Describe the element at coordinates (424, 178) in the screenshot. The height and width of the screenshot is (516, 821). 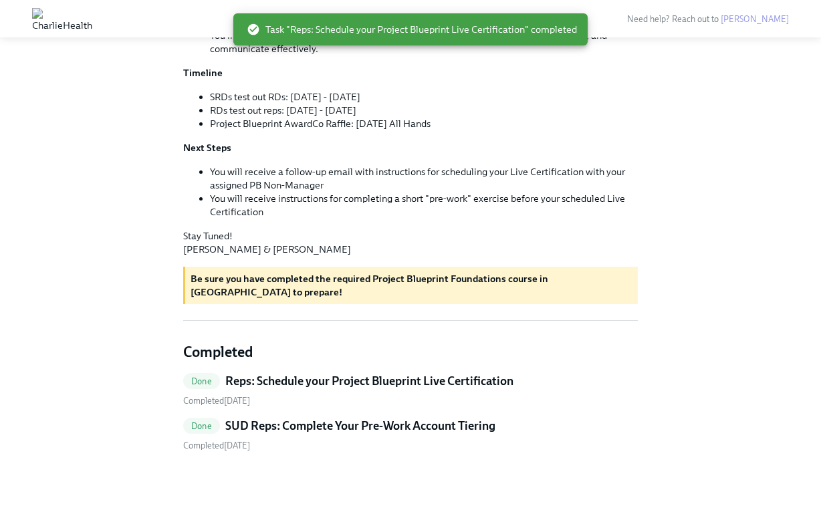
I see `li: You will receive a follow-up email with instructions for scheduling your Live Certification with ...` at that location.